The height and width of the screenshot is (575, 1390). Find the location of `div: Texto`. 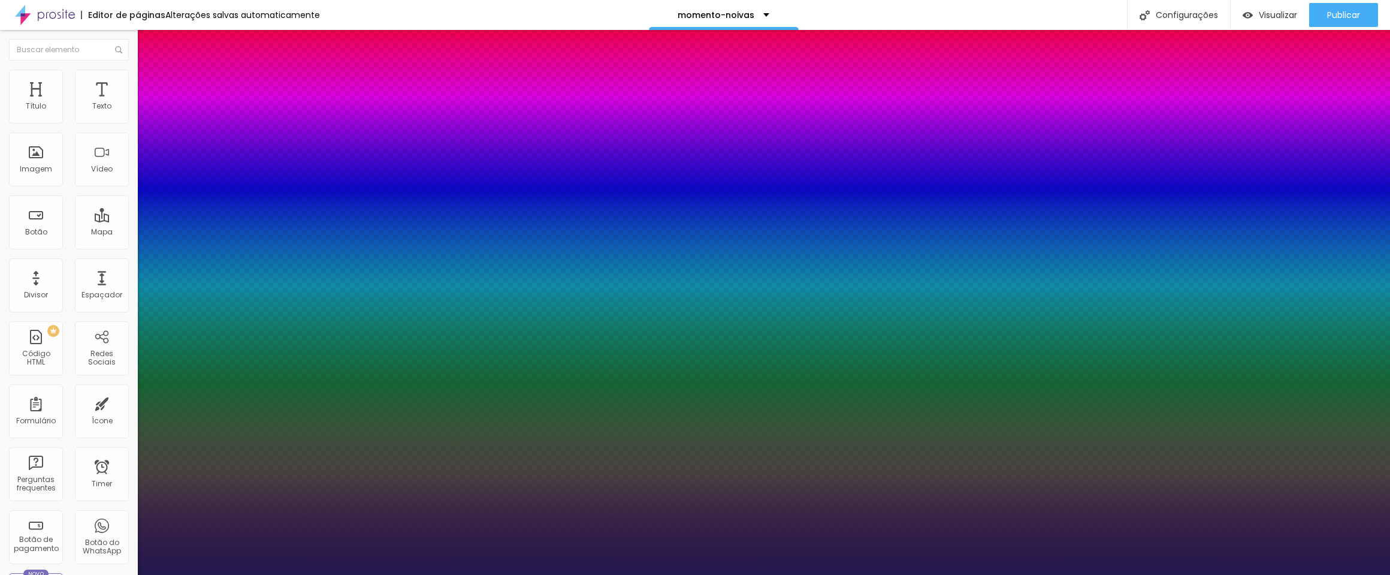

div: Texto is located at coordinates (102, 106).